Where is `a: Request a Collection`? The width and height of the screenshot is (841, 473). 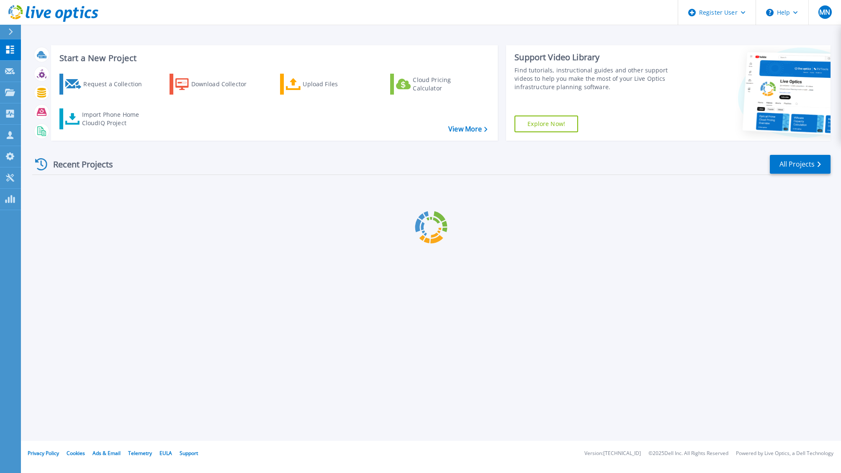
a: Request a Collection is located at coordinates (106, 84).